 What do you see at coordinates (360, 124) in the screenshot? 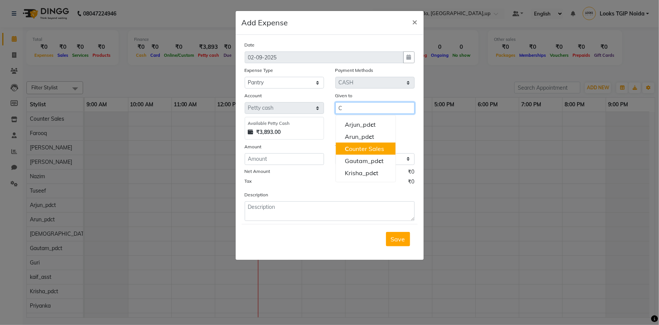
I see `ngb-highlight: Arjun_pd t` at bounding box center [360, 124].